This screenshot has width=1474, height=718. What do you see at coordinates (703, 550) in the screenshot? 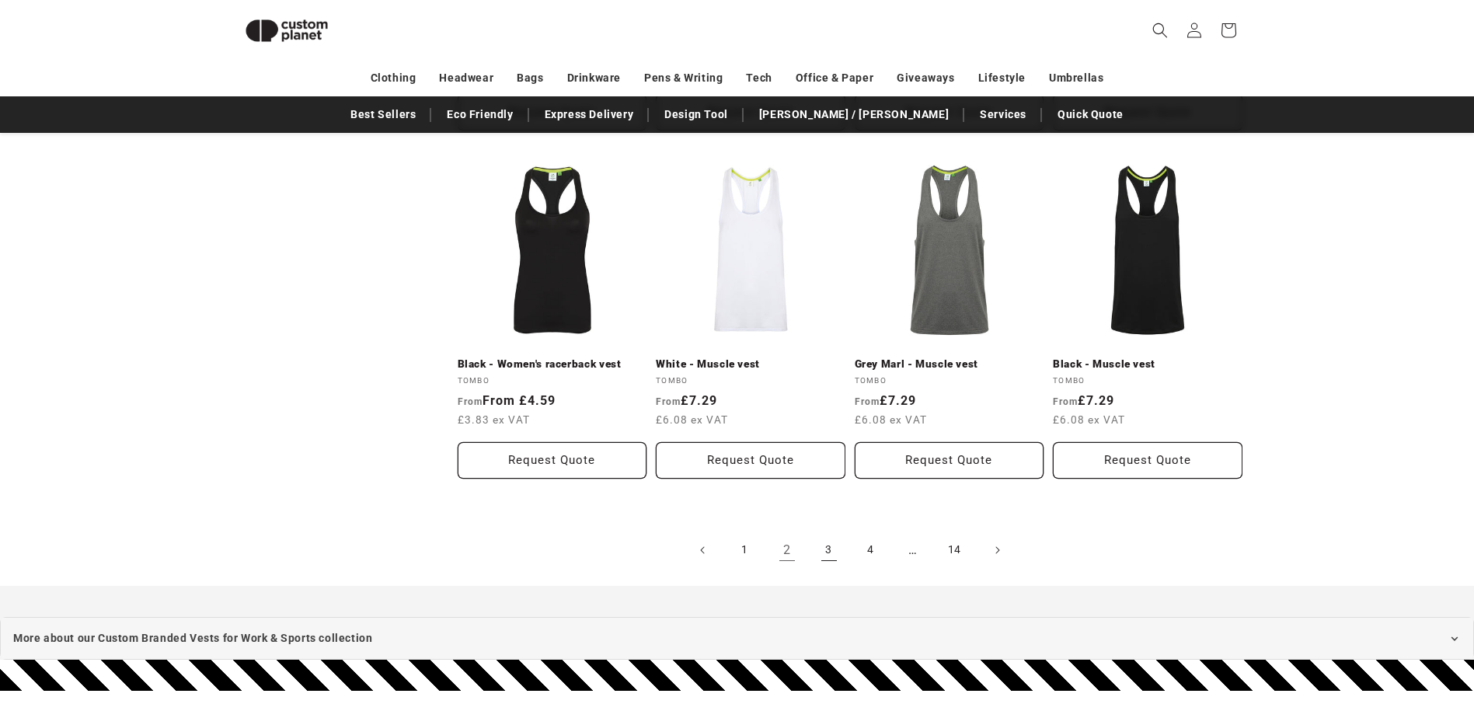
I see `a: Previous page` at bounding box center [703, 550].